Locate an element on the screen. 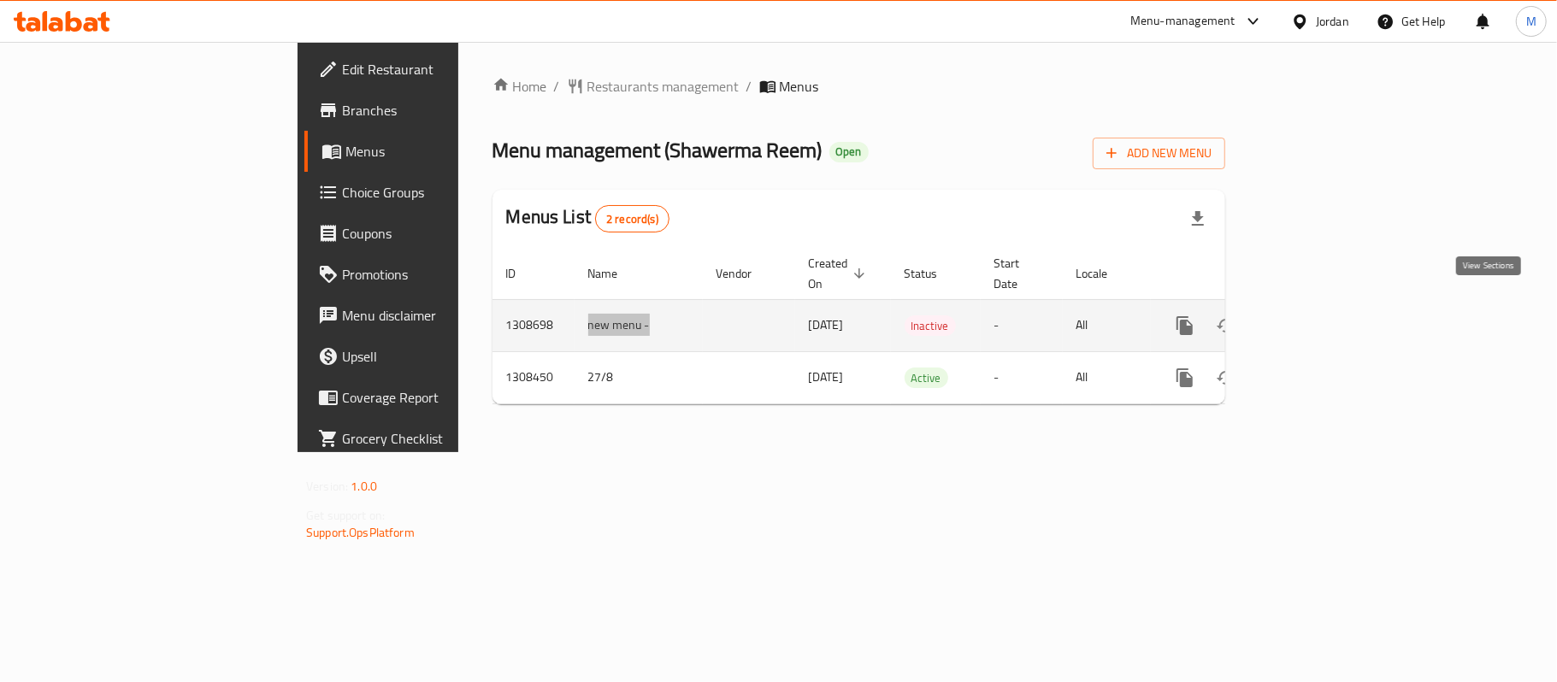  span: Get support on: is located at coordinates (345, 516).